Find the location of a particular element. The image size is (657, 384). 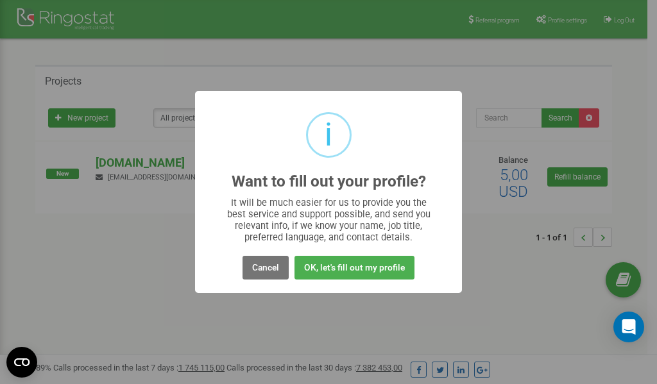

button: Open CMP widget is located at coordinates (22, 362).